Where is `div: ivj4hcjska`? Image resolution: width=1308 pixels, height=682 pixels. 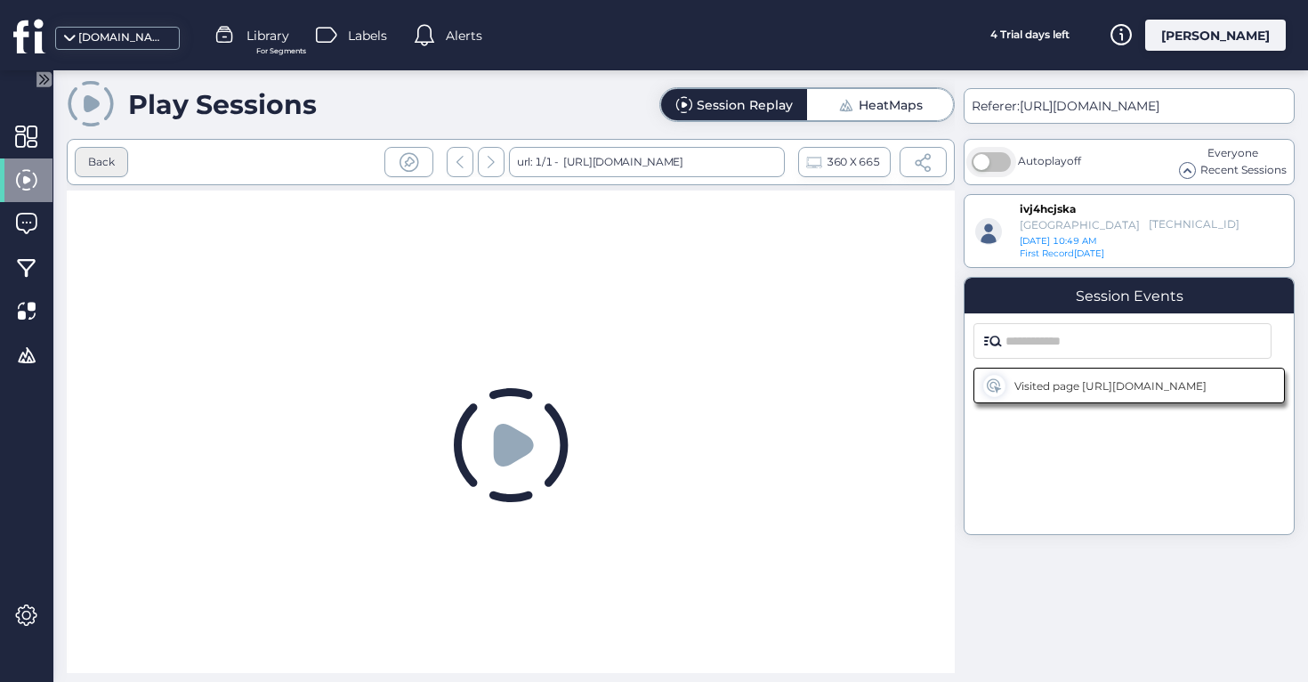 div: ivj4hcjska is located at coordinates (1063, 209).